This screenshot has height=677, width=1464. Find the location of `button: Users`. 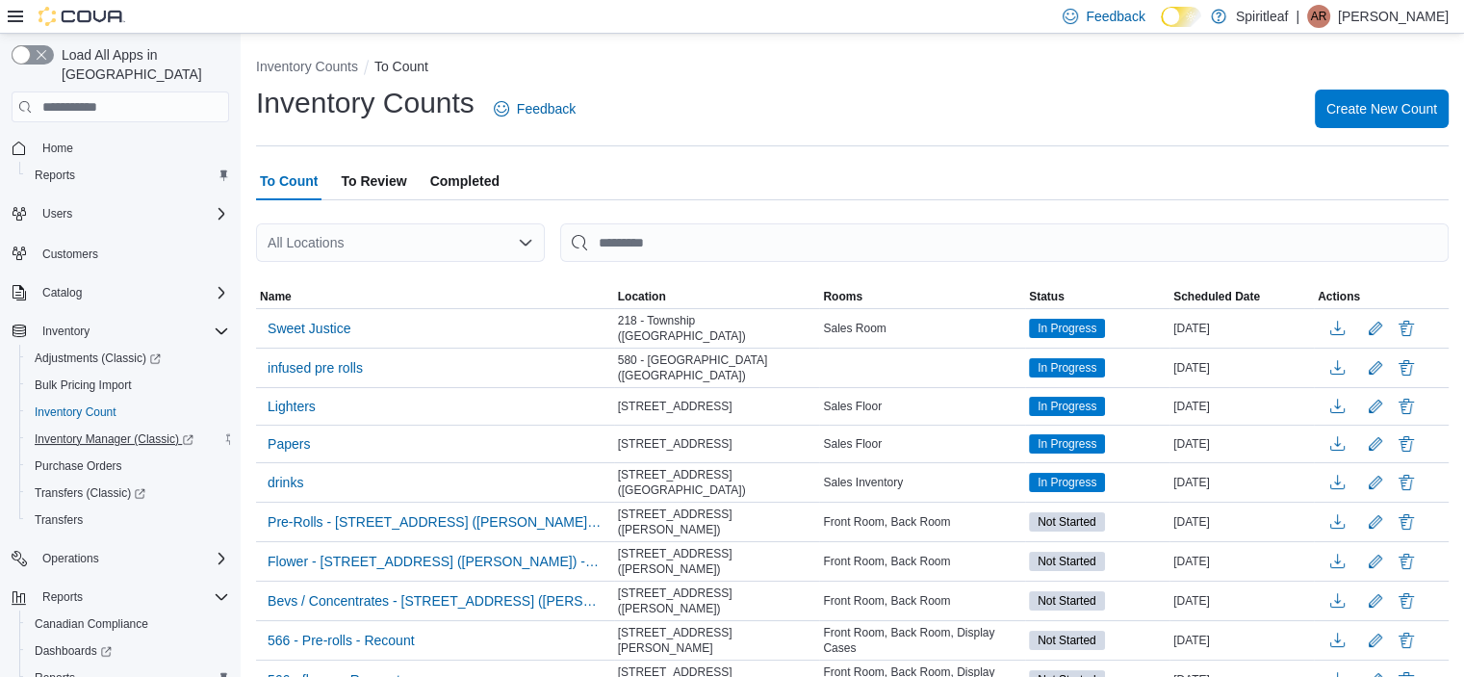

button: Users is located at coordinates (120, 214).